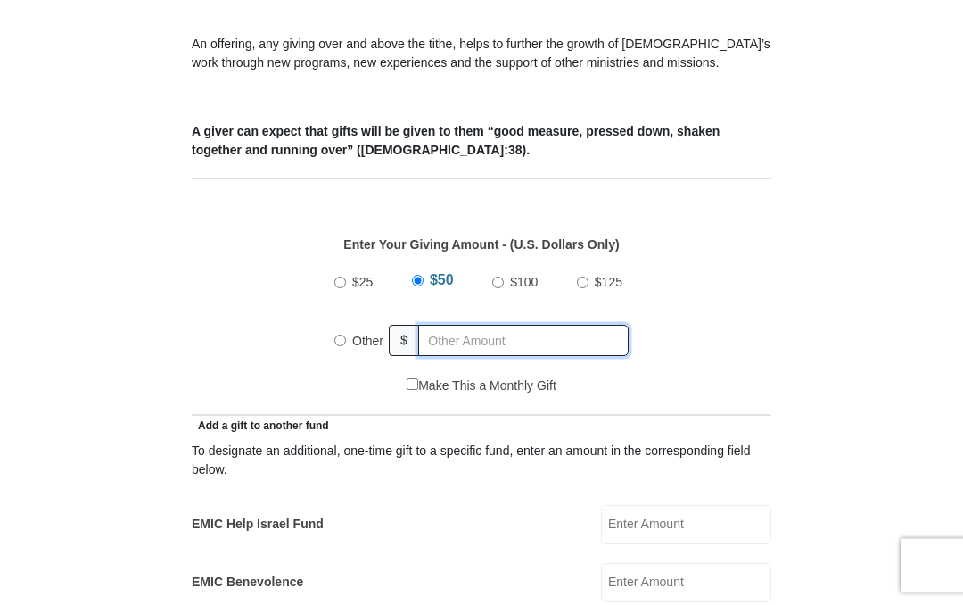  Describe the element at coordinates (412, 384) in the screenshot. I see `input: Make This a Monthly Gift` at that location.